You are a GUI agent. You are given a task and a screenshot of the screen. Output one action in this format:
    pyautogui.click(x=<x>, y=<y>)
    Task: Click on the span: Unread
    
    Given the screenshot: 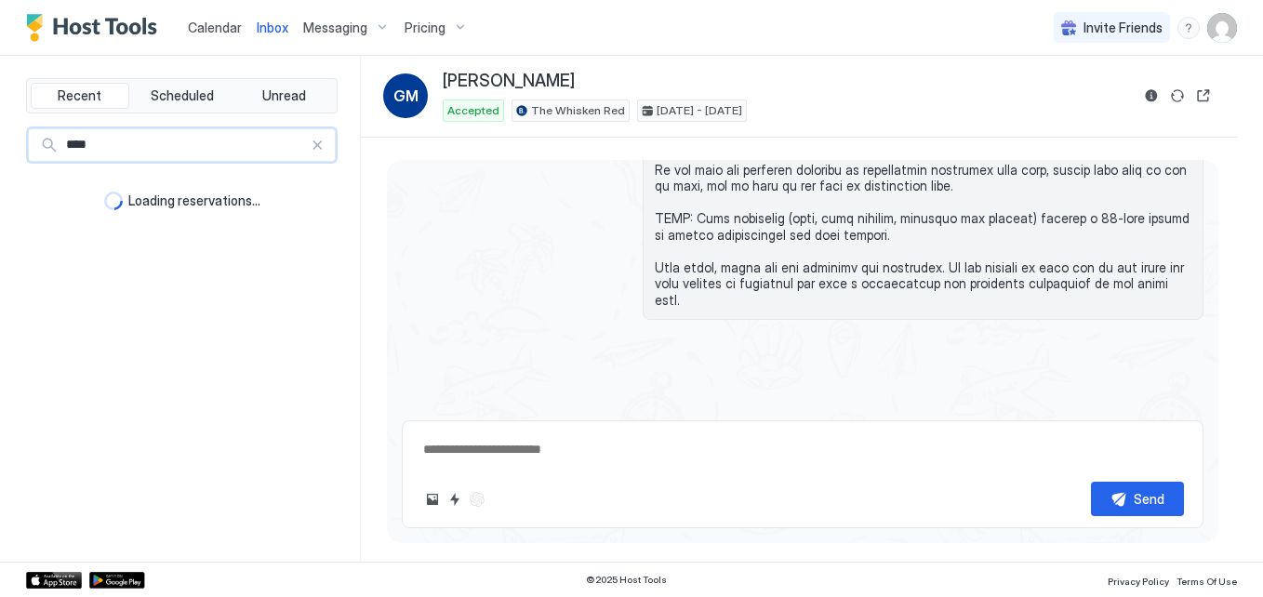 What is the action you would take?
    pyautogui.click(x=284, y=96)
    